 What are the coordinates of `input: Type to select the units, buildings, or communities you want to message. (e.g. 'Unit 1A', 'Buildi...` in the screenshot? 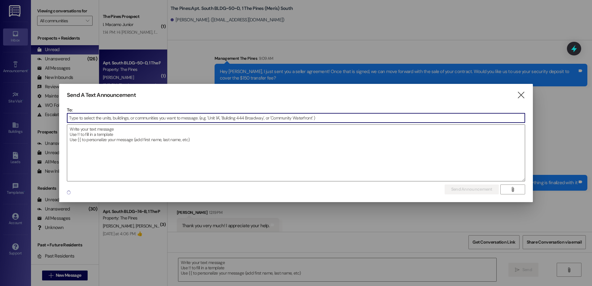 It's located at (296, 118).